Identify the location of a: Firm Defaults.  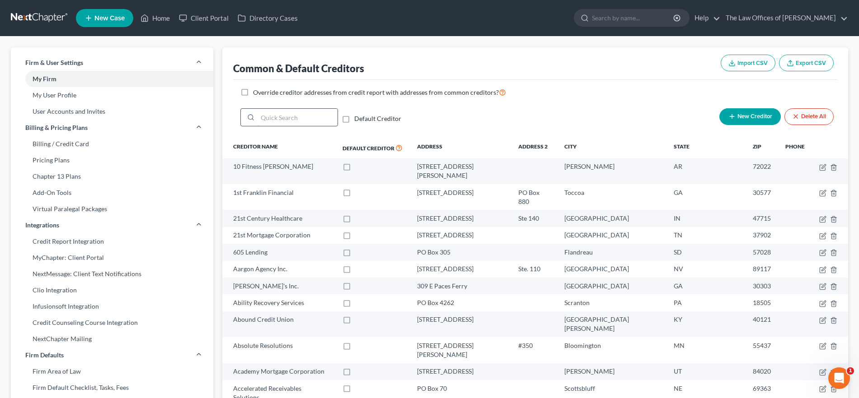
(112, 356).